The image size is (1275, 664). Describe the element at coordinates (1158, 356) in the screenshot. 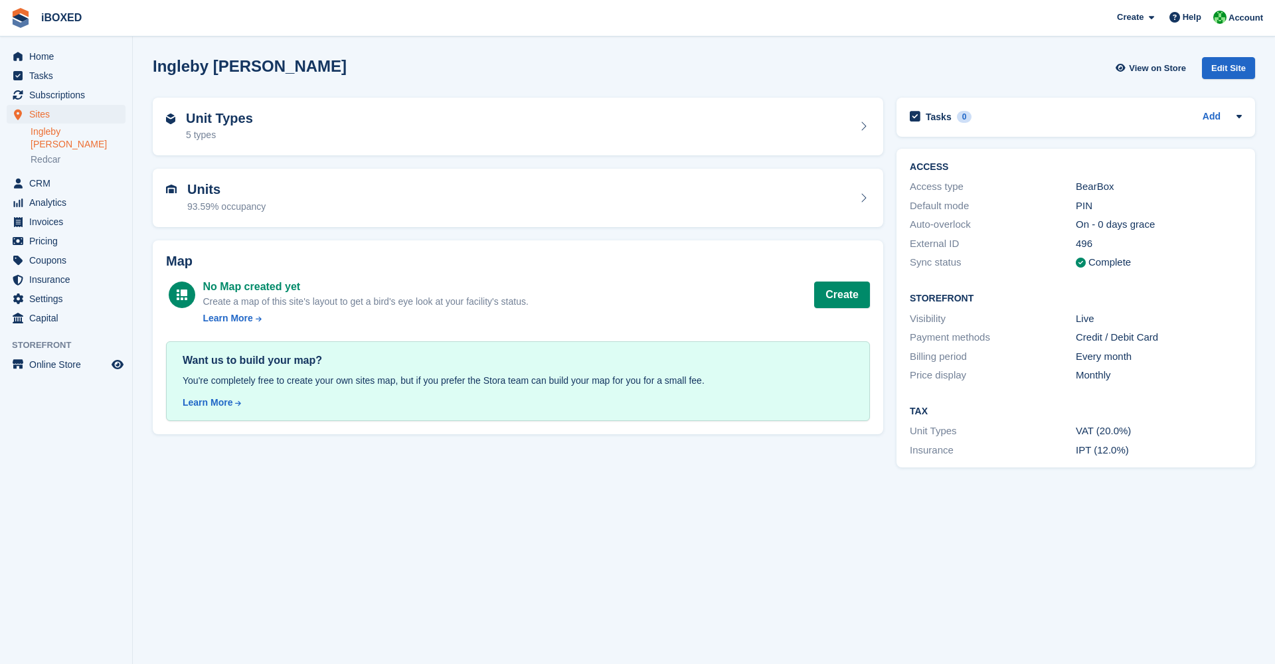

I see `div: Every month` at that location.